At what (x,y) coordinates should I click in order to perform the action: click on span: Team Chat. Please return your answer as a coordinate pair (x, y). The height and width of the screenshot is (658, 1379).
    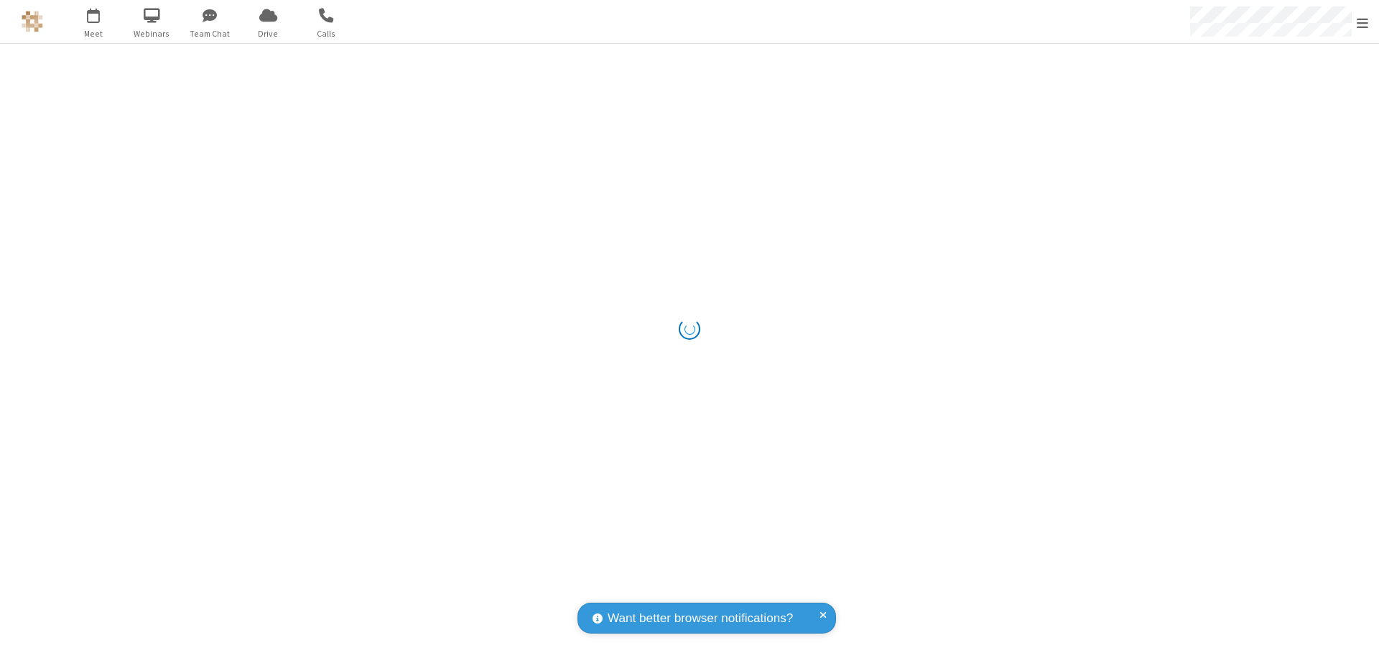
    Looking at the image, I should click on (210, 34).